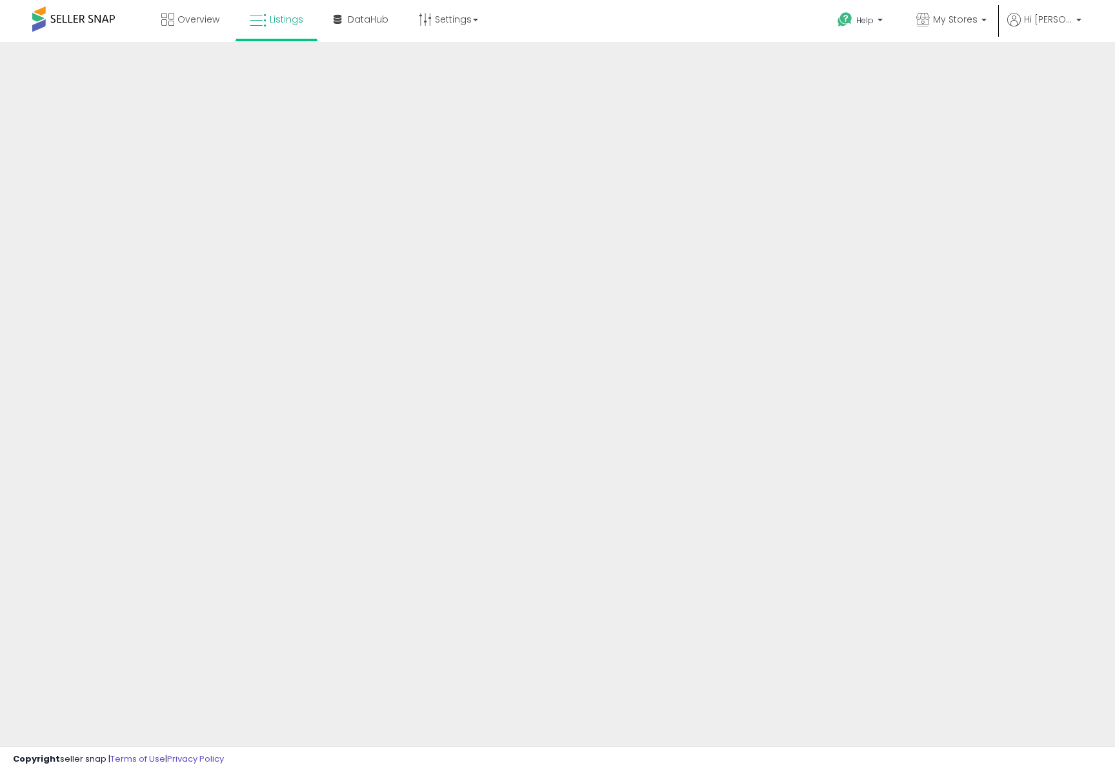 This screenshot has height=772, width=1115. Describe the element at coordinates (368, 19) in the screenshot. I see `span: DataHub` at that location.